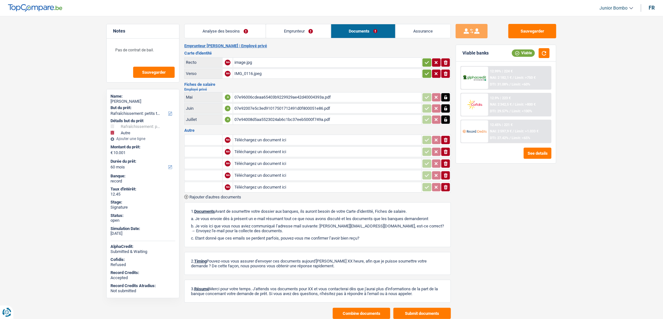 Image resolution: width=663 pixels, height=319 pixels. What do you see at coordinates (203, 62) in the screenshot?
I see `div: Recto` at bounding box center [203, 62].